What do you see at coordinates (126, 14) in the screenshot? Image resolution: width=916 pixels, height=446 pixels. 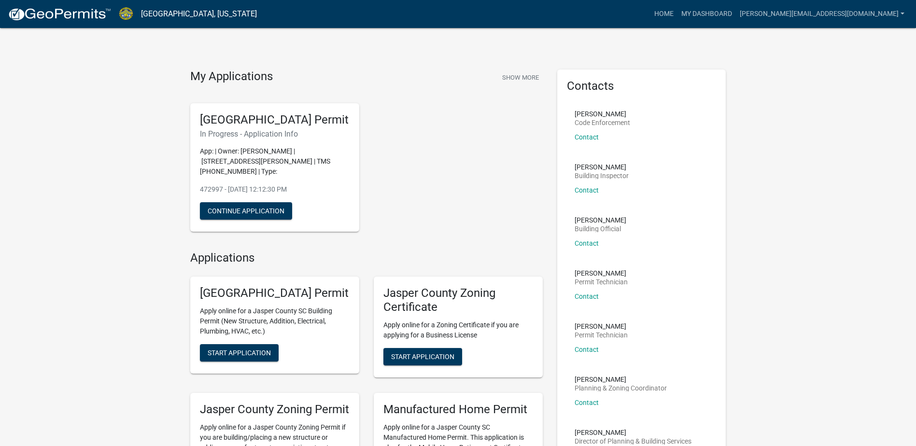 I see `img: Jasper County, South Carolina` at bounding box center [126, 14].